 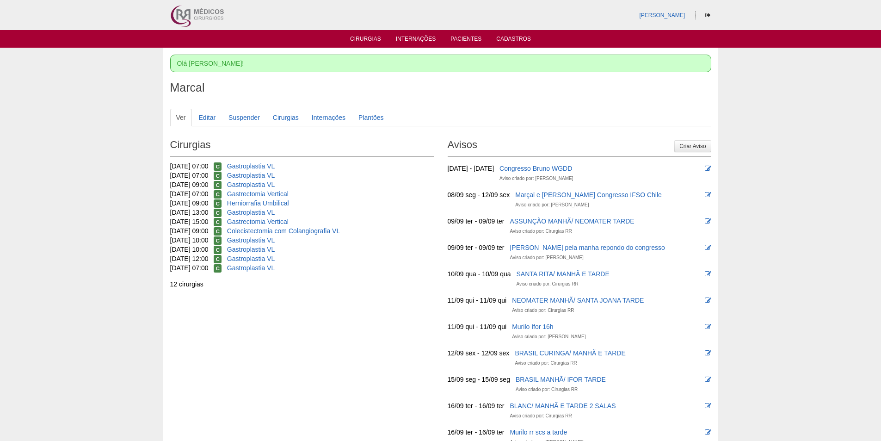 I want to click on a: ASSUNÇÃO MANHÃ/ NEOMATER TARDE, so click(x=572, y=221).